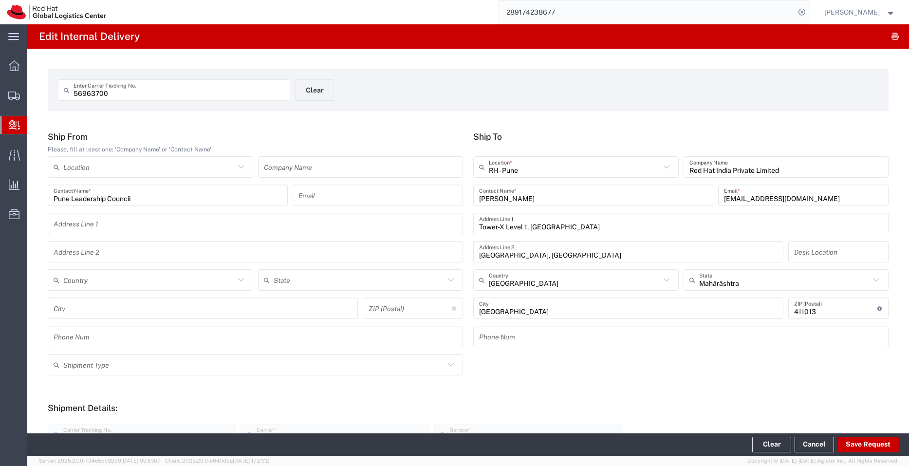  What do you see at coordinates (868, 445) in the screenshot?
I see `button: Save Request` at bounding box center [868, 445].